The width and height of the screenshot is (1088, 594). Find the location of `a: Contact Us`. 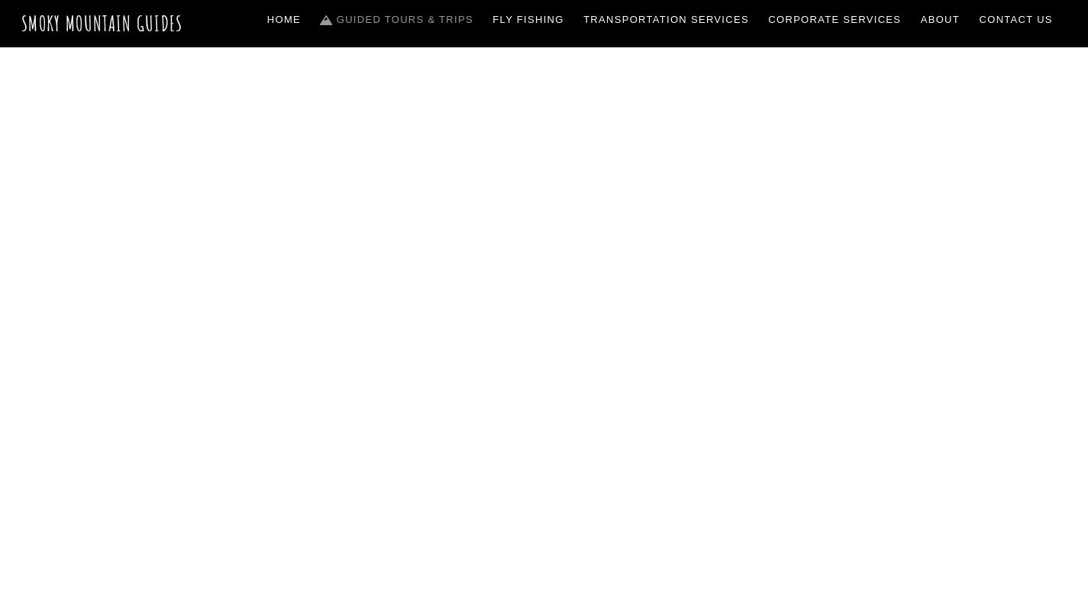

a: Contact Us is located at coordinates (1016, 20).